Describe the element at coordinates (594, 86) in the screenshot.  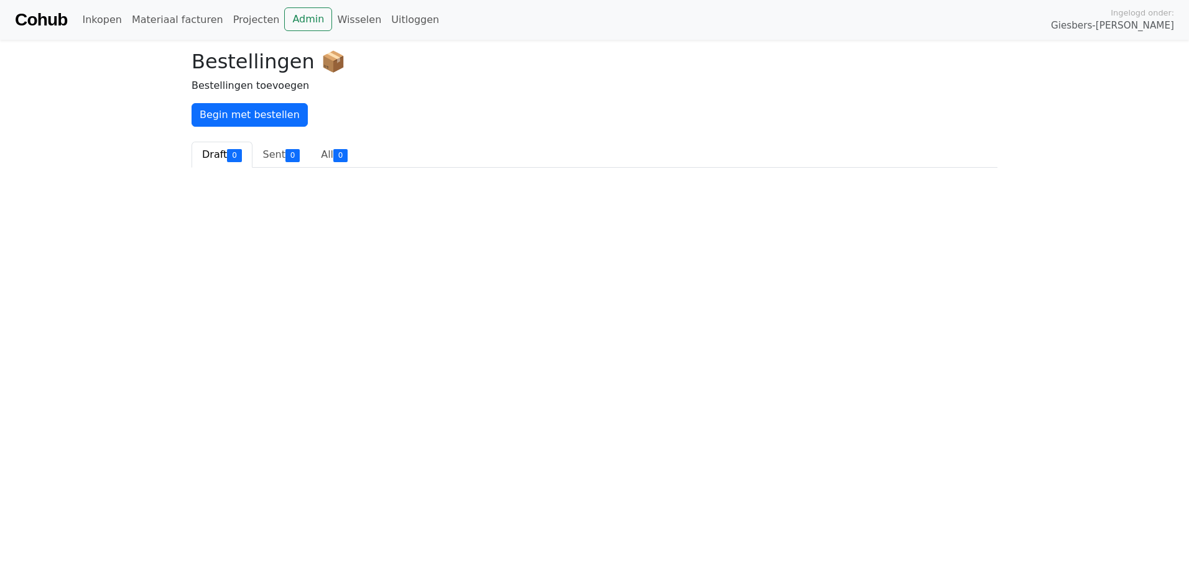
I see `p: Bestellingen toevoegen` at that location.